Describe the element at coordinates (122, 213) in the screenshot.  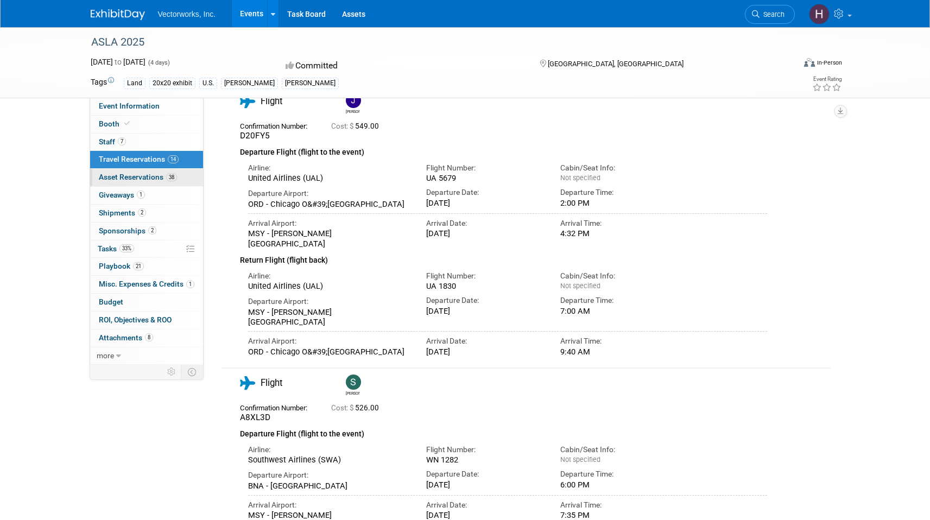
I see `span: Shipments` at that location.